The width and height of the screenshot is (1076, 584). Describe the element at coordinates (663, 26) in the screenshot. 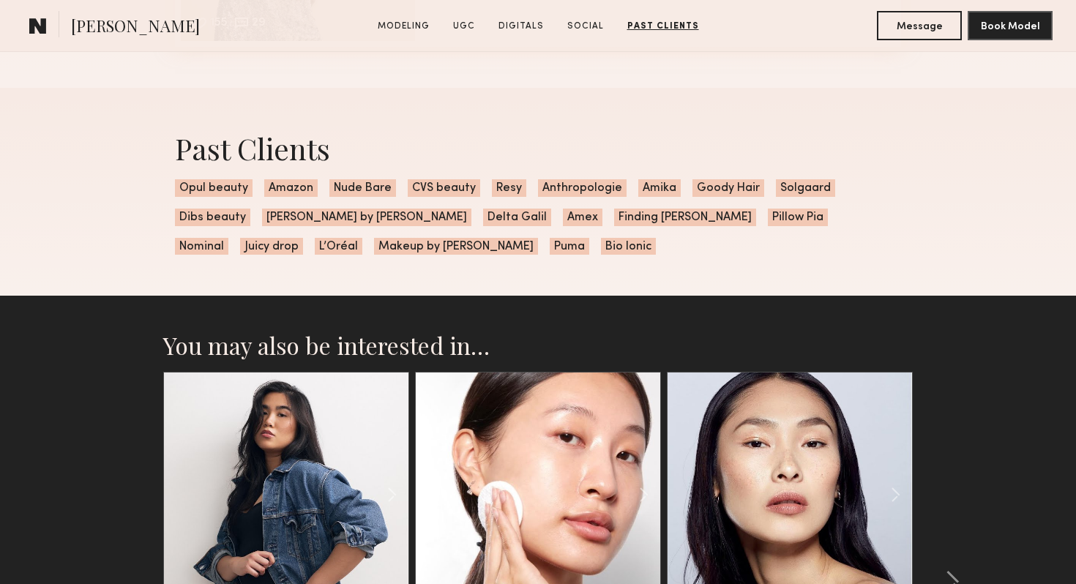

I see `a: Past Clients` at that location.